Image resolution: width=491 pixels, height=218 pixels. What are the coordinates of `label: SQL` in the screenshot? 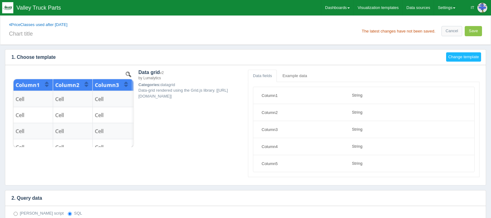 It's located at (75, 213).